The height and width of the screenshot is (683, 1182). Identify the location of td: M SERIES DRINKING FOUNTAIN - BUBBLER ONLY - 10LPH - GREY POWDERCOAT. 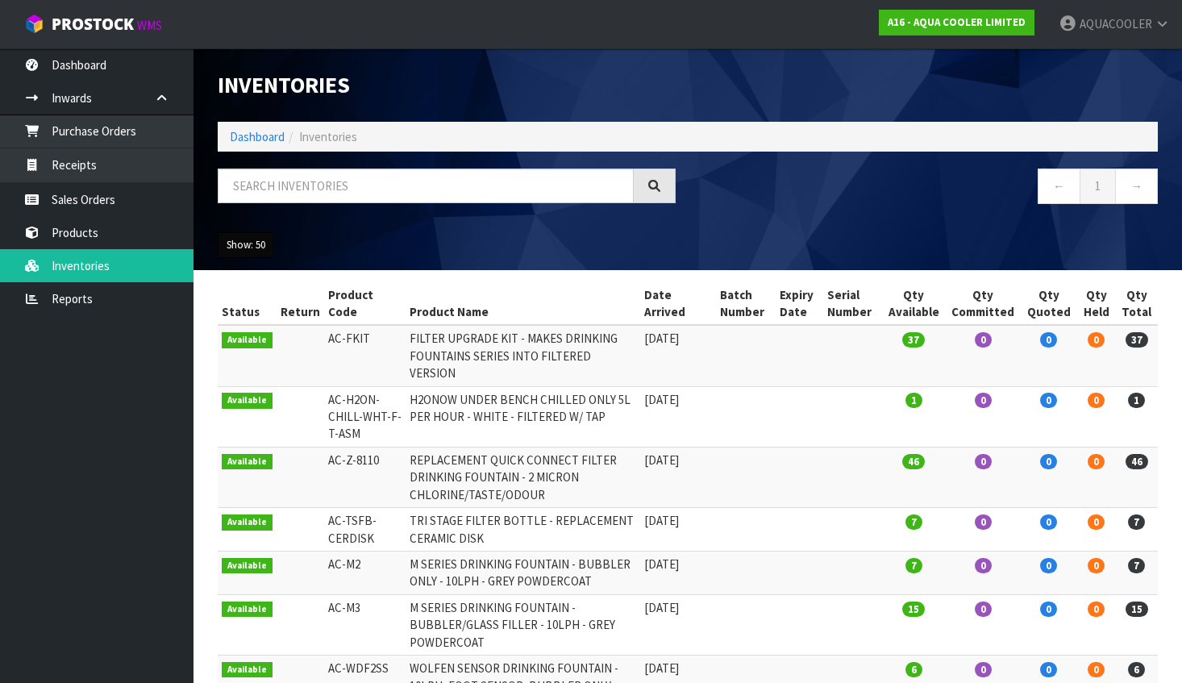
(523, 573).